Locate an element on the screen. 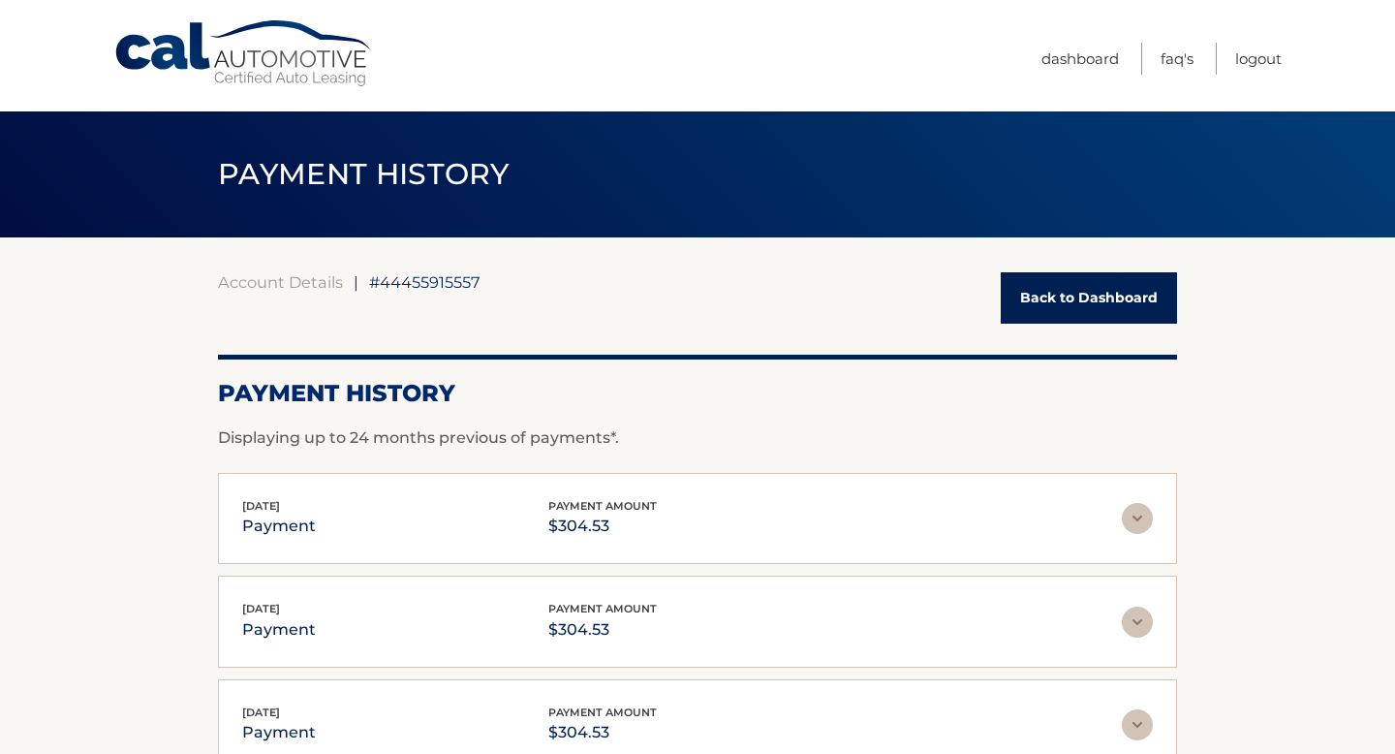 This screenshot has height=754, width=1395. span: #44455915557 is located at coordinates (424, 282).